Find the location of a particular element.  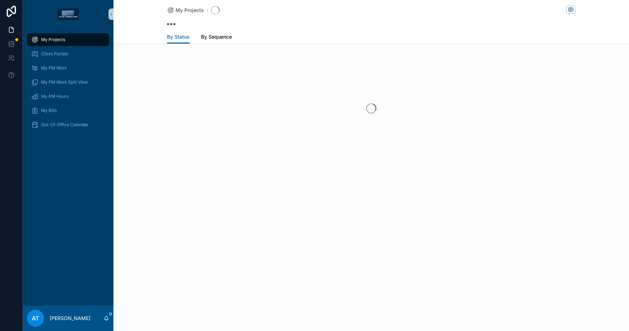

a: My PM Work is located at coordinates (68, 68).